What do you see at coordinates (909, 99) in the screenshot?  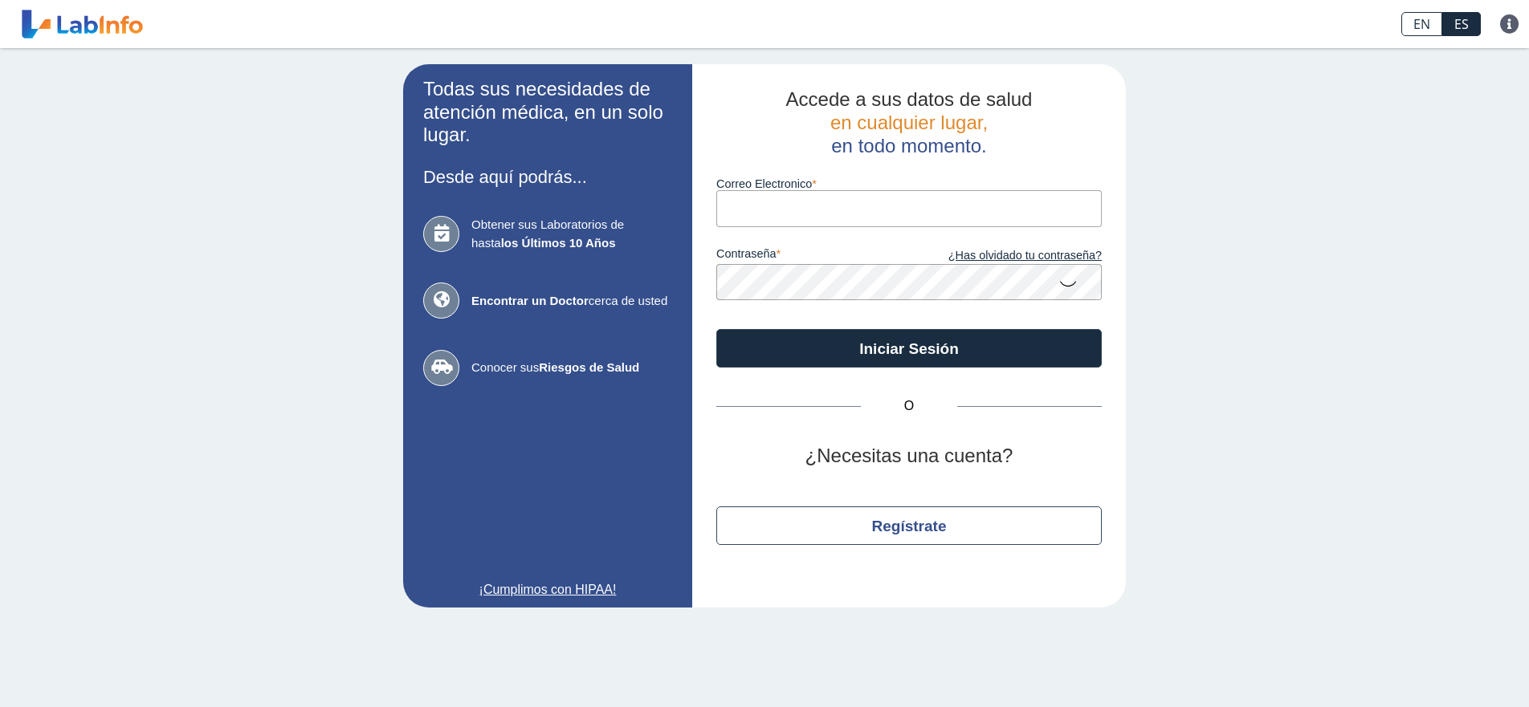 I see `span: Accede a sus datos de salud` at bounding box center [909, 99].